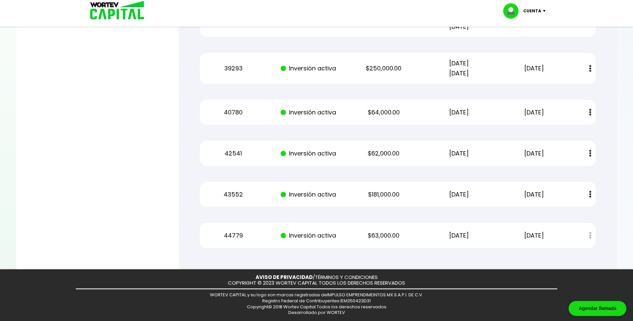 The width and height of the screenshot is (633, 321). Describe the element at coordinates (233, 194) in the screenshot. I see `p: 43552` at that location.